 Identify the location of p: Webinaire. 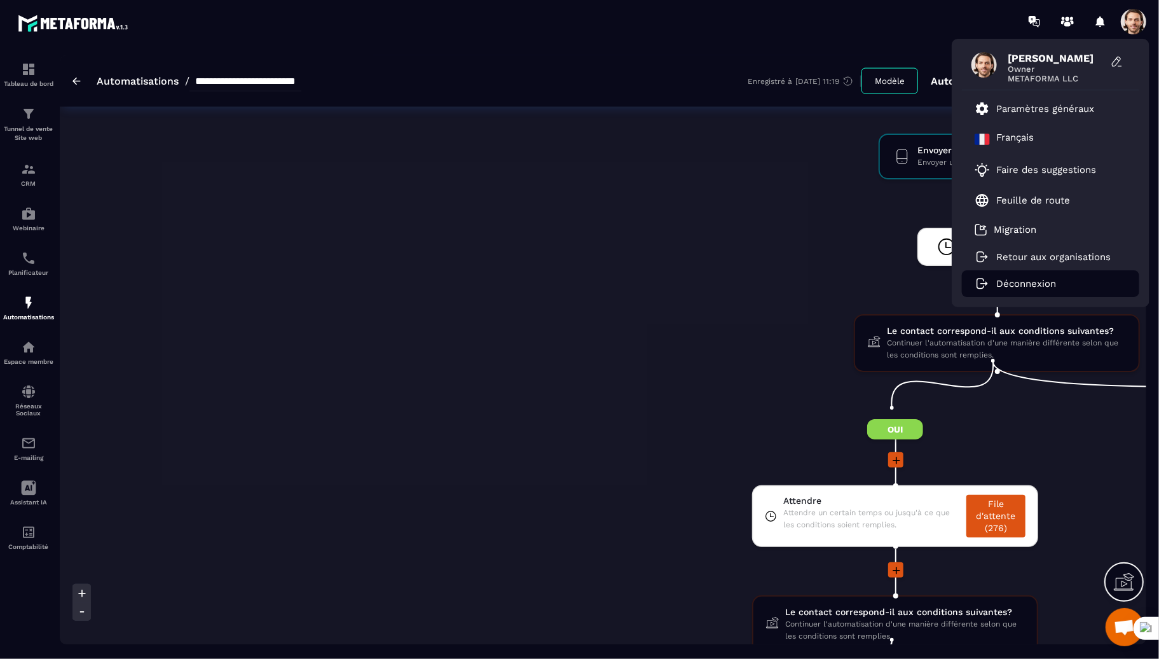
(29, 228).